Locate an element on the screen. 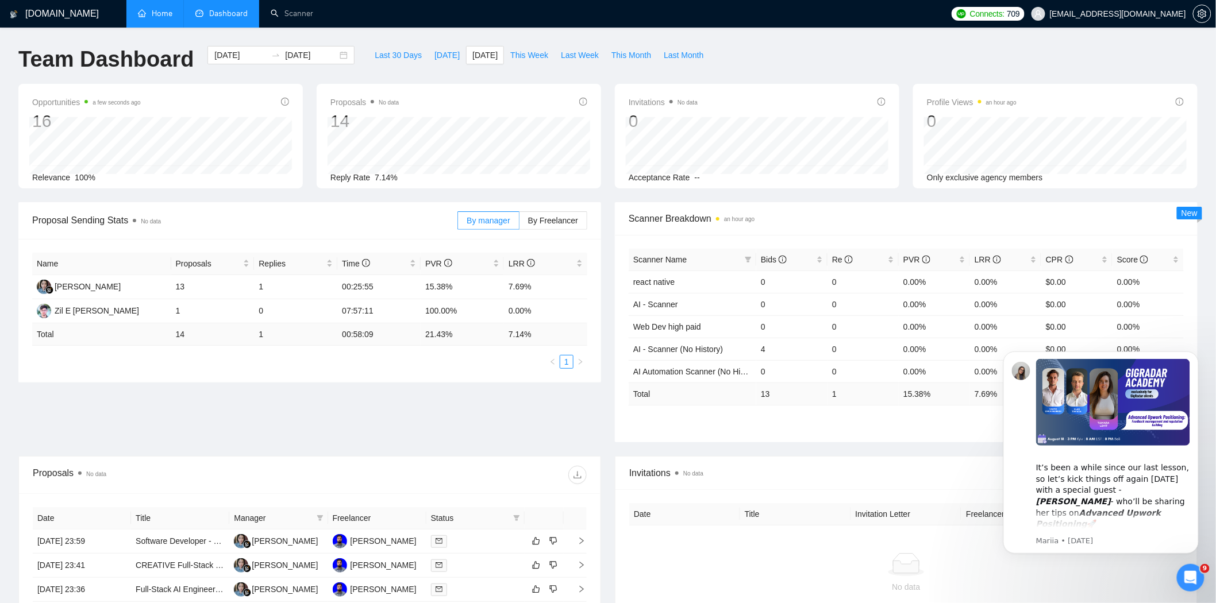 The width and height of the screenshot is (1216, 603). span: Re is located at coordinates (843, 260).